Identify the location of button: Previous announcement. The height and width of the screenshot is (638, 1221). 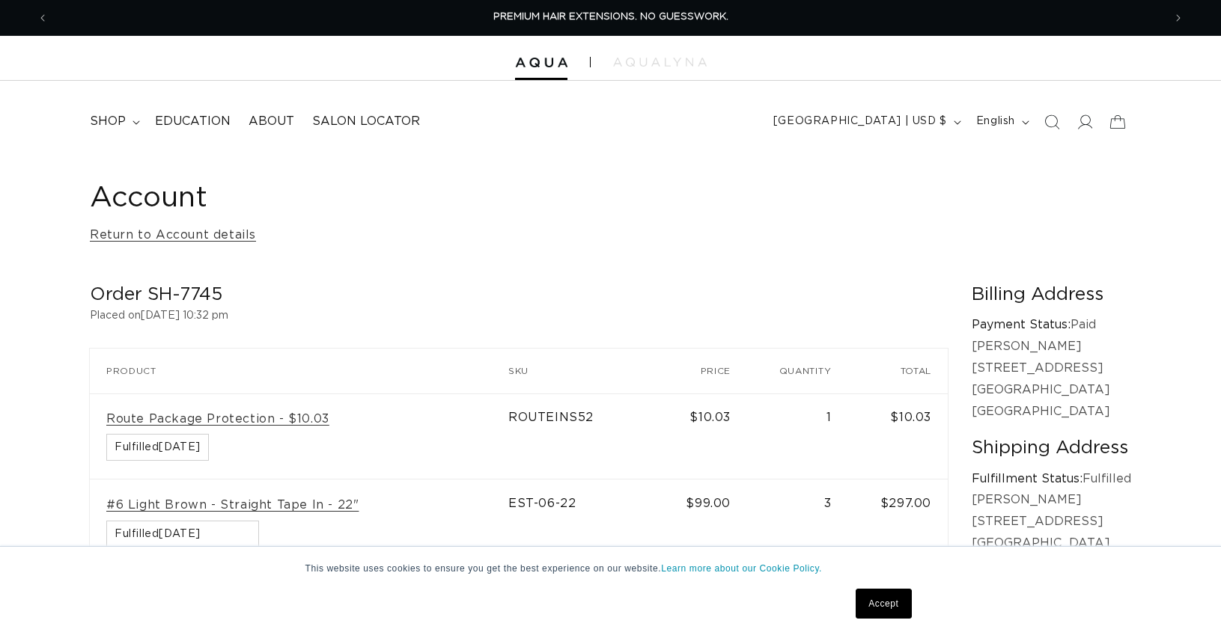
(43, 18).